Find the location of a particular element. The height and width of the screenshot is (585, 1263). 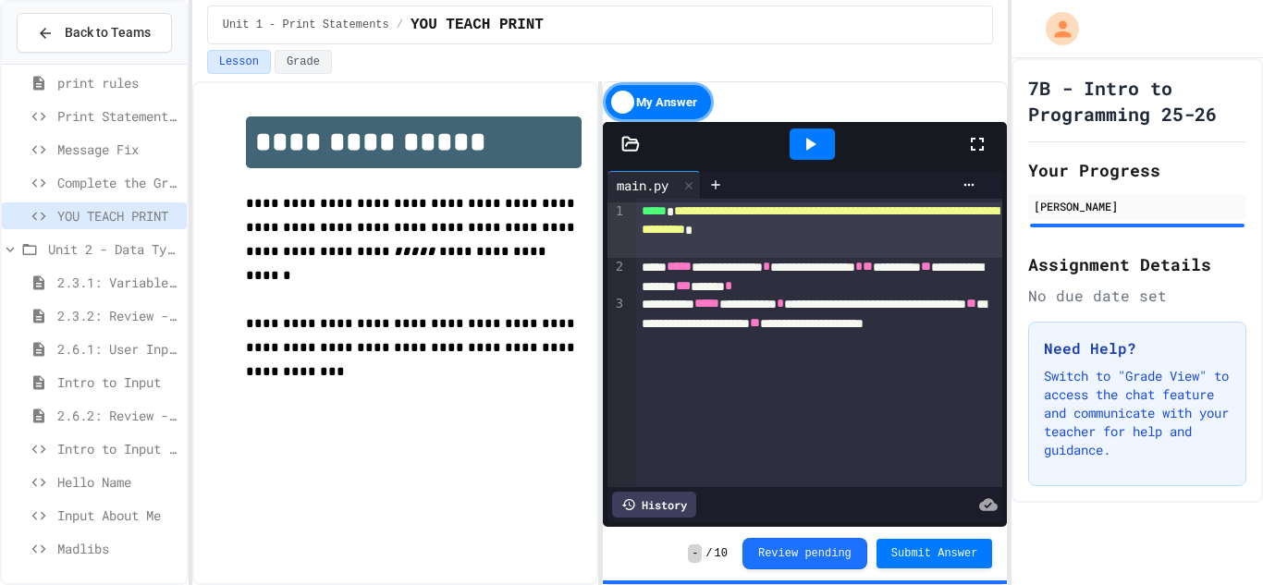

h2: Your Progress is located at coordinates (1138, 170).